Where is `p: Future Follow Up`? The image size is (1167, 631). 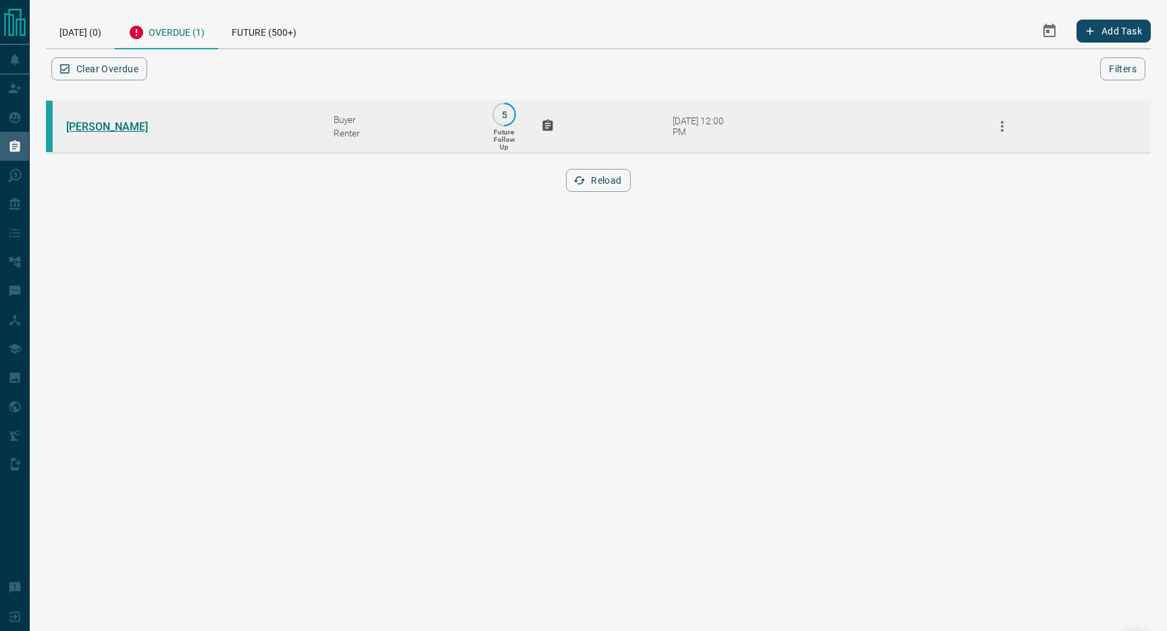
p: Future Follow Up is located at coordinates (504, 139).